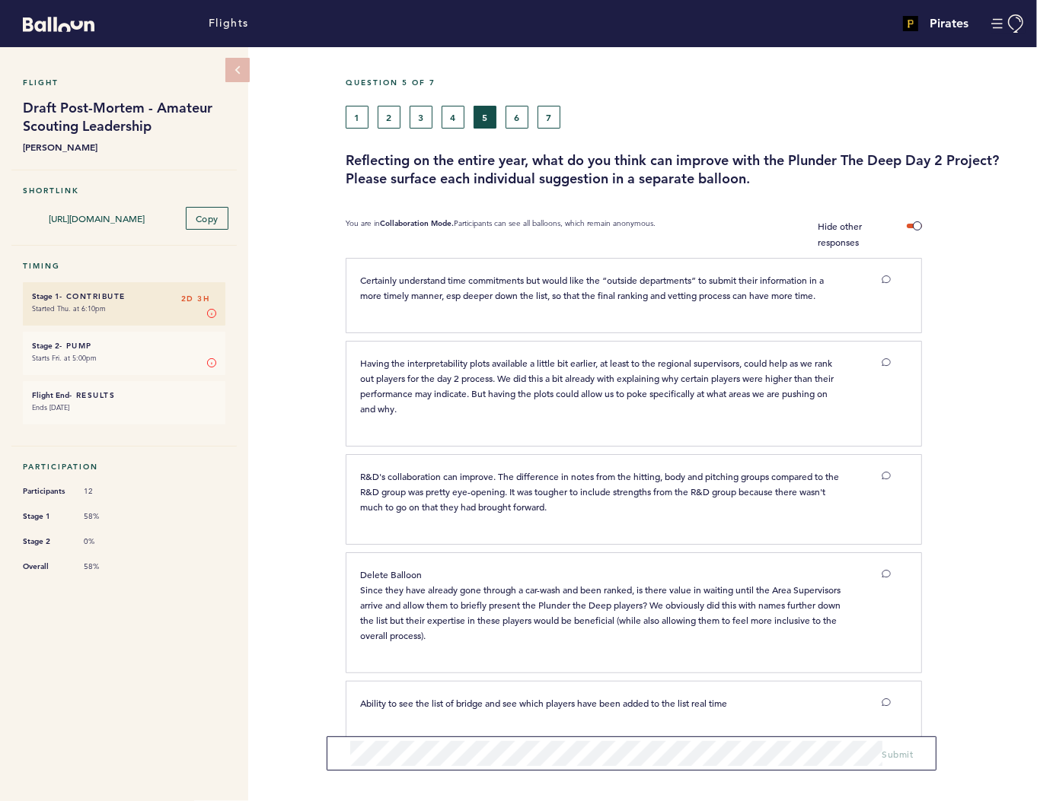  Describe the element at coordinates (107, 492) in the screenshot. I see `span: 12` at that location.